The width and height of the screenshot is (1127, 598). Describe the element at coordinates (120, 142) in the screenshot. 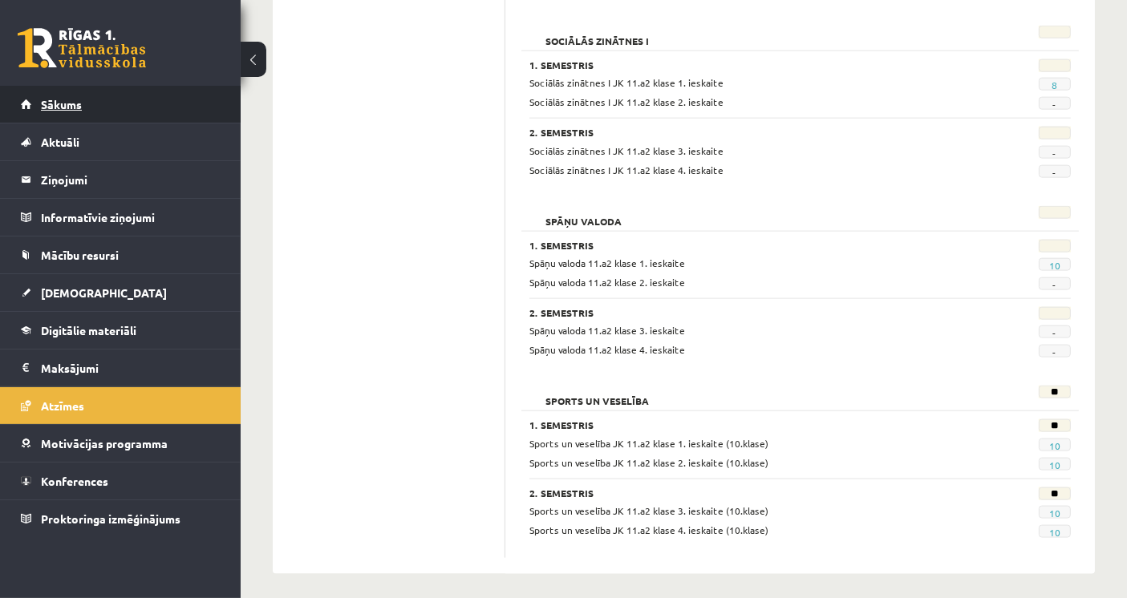

I see `a: Aktuāli` at that location.